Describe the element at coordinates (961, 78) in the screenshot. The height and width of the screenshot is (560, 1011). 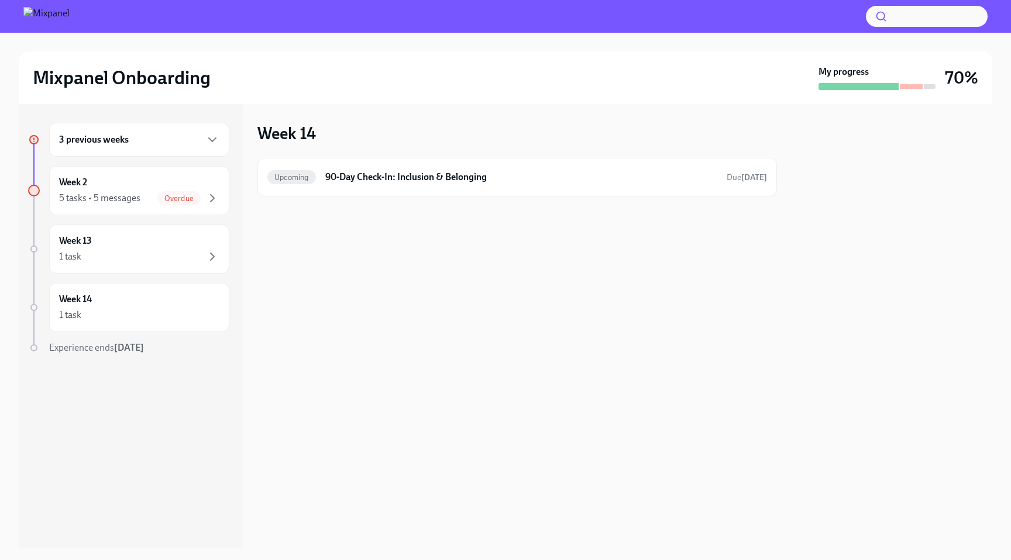
I see `h3: 70%` at that location.